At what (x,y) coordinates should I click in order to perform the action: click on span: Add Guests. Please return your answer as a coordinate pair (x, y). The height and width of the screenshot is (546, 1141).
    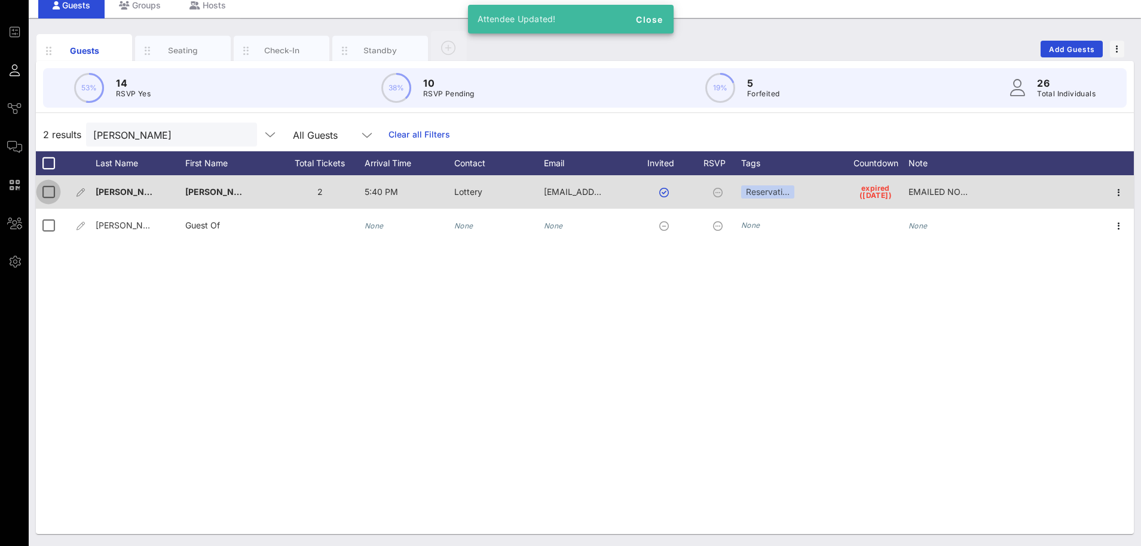
    Looking at the image, I should click on (1072, 49).